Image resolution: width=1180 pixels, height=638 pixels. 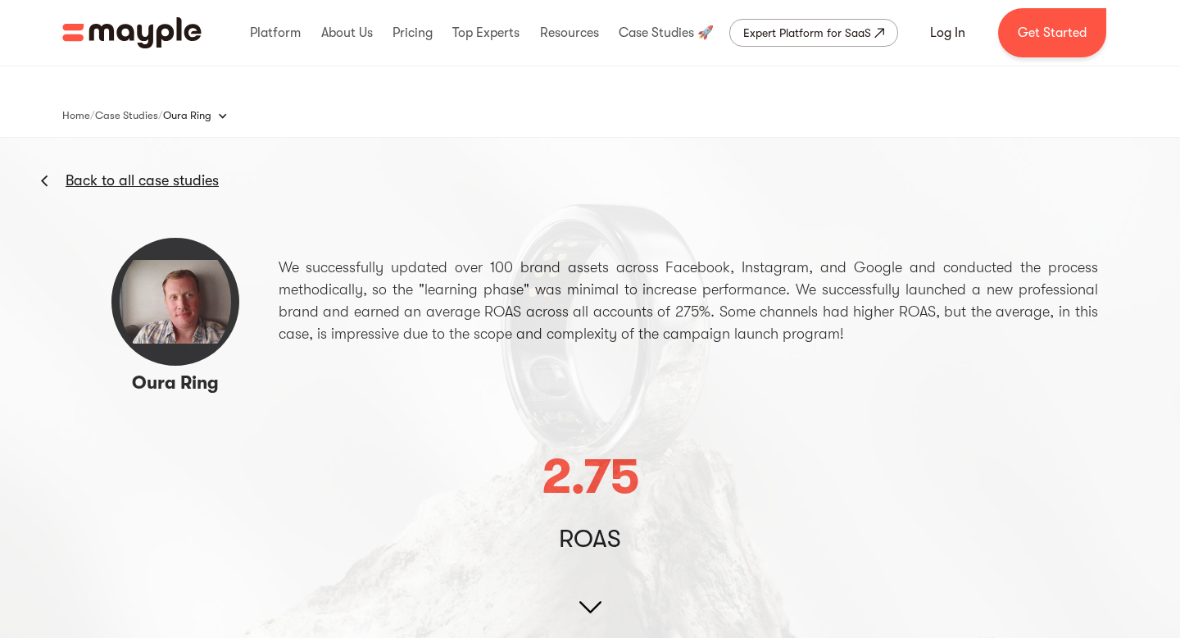 I want to click on div: About Us, so click(x=347, y=33).